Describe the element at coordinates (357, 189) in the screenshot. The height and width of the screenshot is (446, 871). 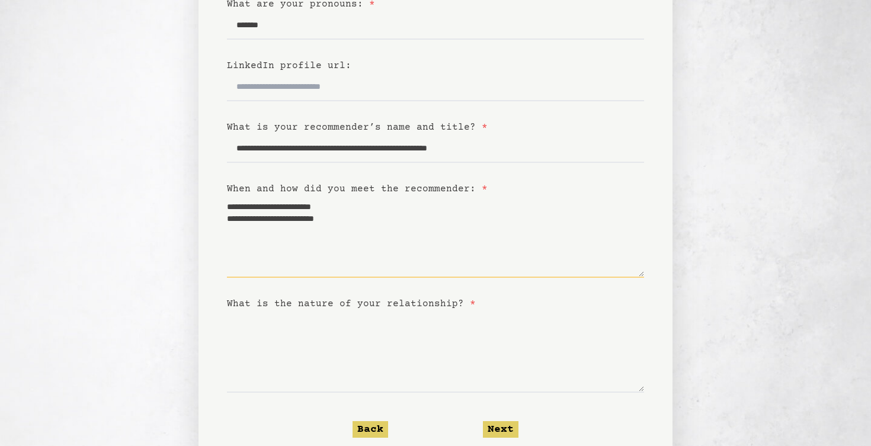
I see `label: When and how did you meet the recommender:` at that location.